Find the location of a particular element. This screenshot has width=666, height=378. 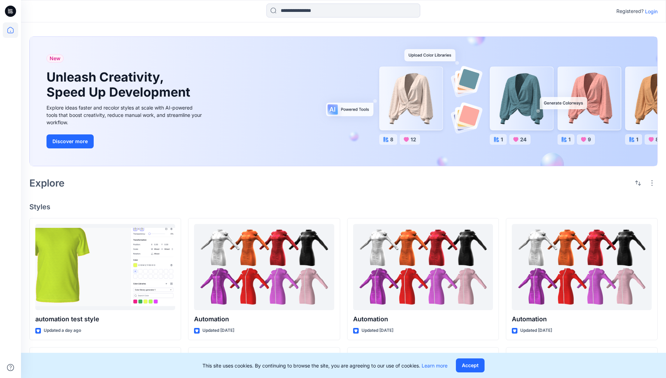

p: automation test style is located at coordinates (105, 319).